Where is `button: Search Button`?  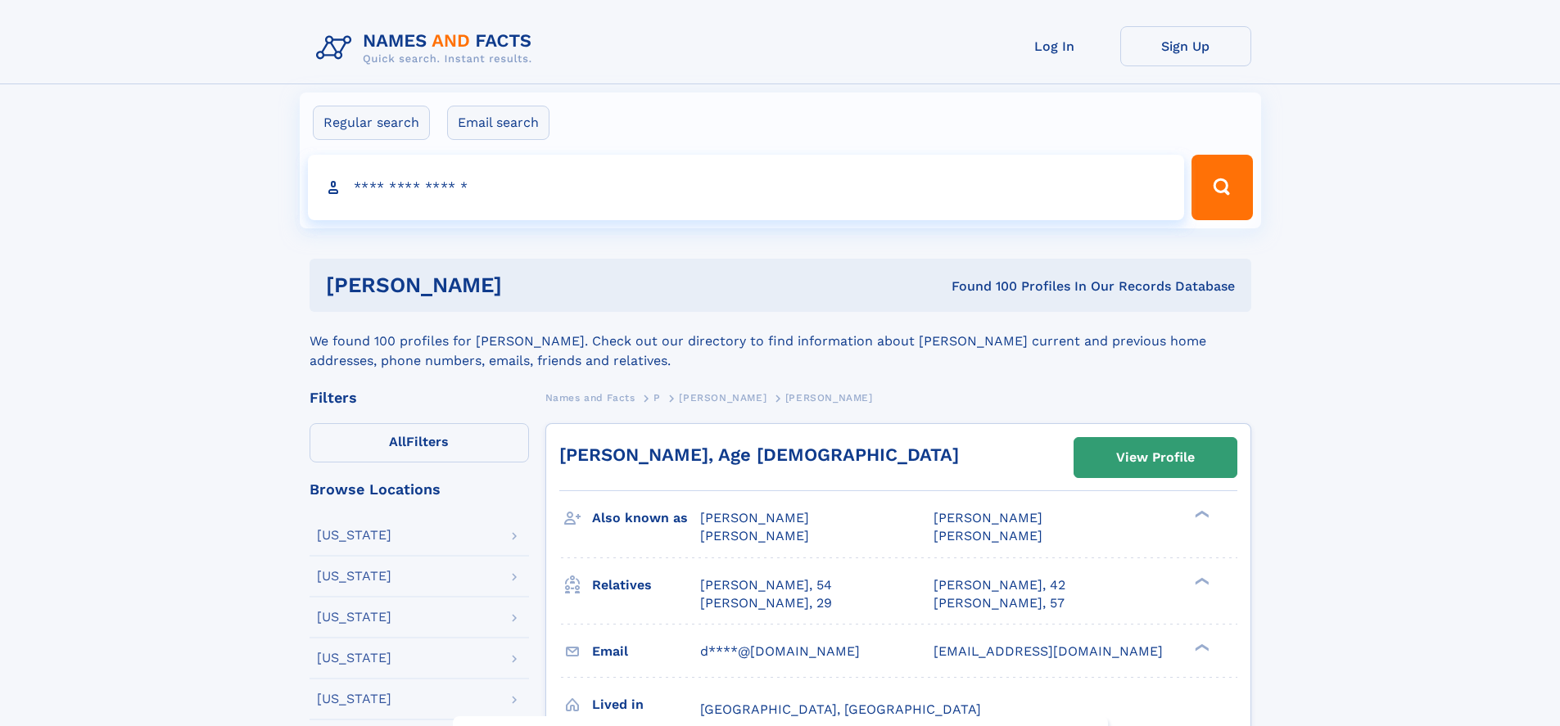
button: Search Button is located at coordinates (1222, 188).